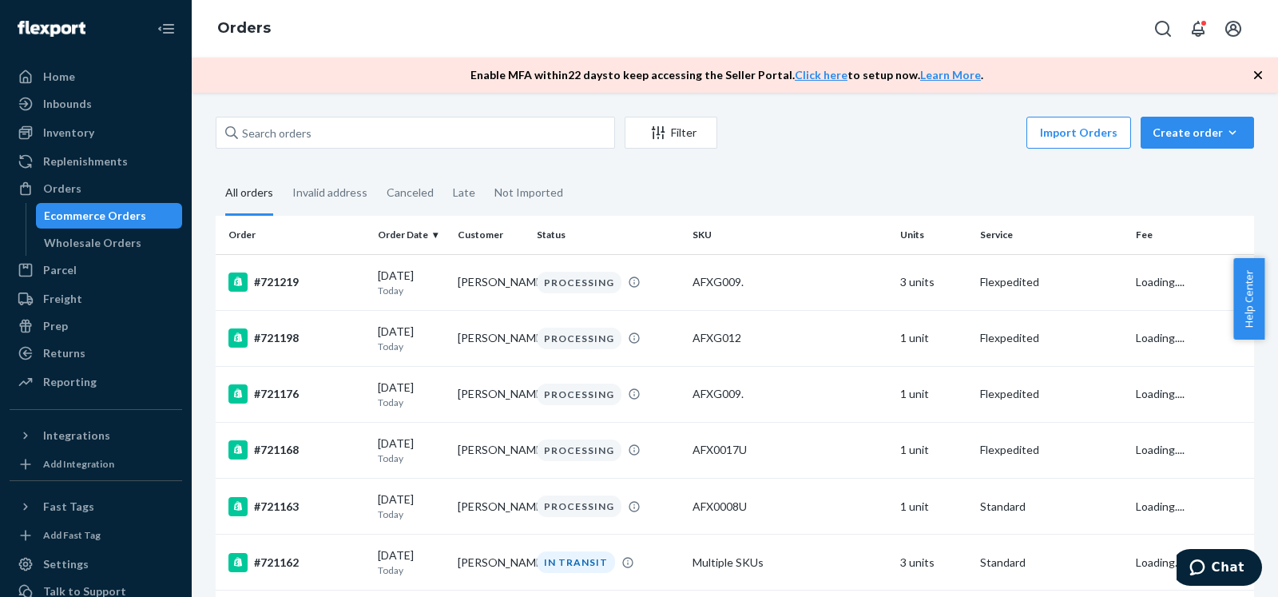  I want to click on th: Status, so click(608, 235).